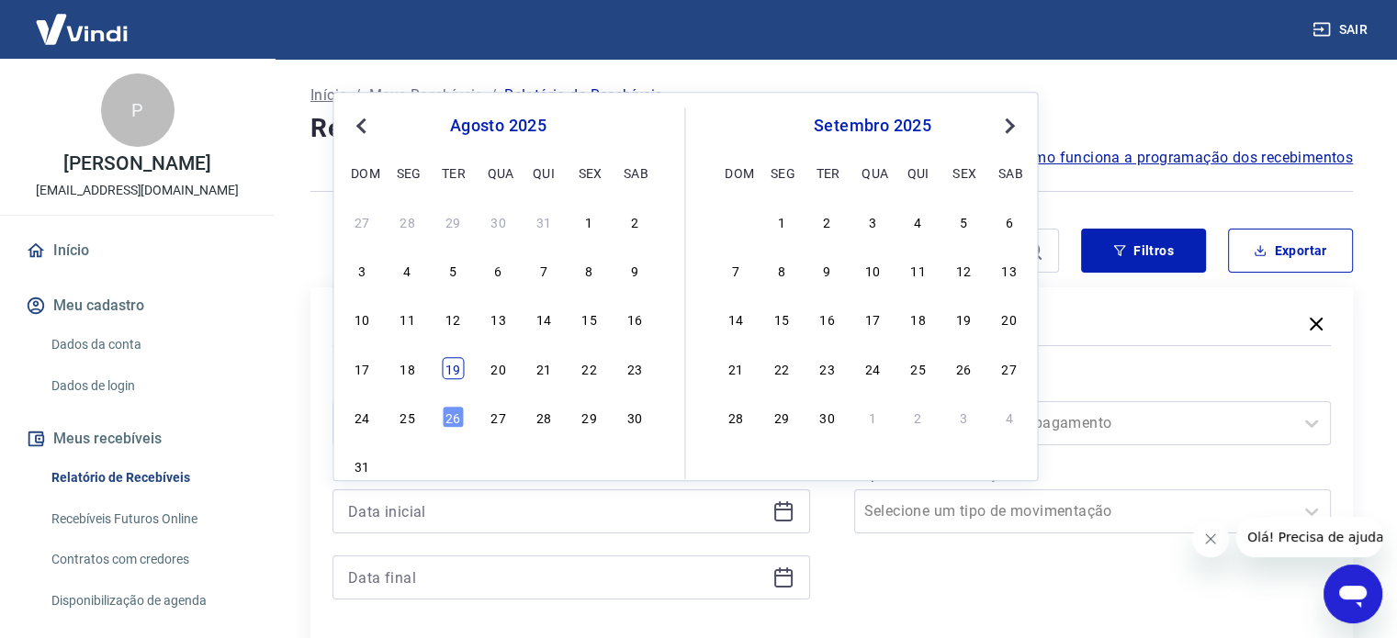 The width and height of the screenshot is (1397, 638). I want to click on div: Choose segunda-feira, 29 de setembro de 2025, so click(782, 417).